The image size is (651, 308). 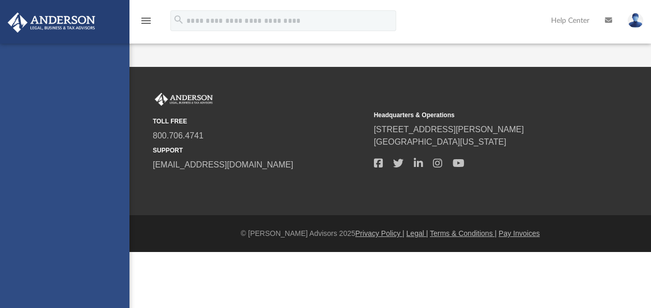 What do you see at coordinates (481, 115) in the screenshot?
I see `small: Headquarters & Operations` at bounding box center [481, 115].